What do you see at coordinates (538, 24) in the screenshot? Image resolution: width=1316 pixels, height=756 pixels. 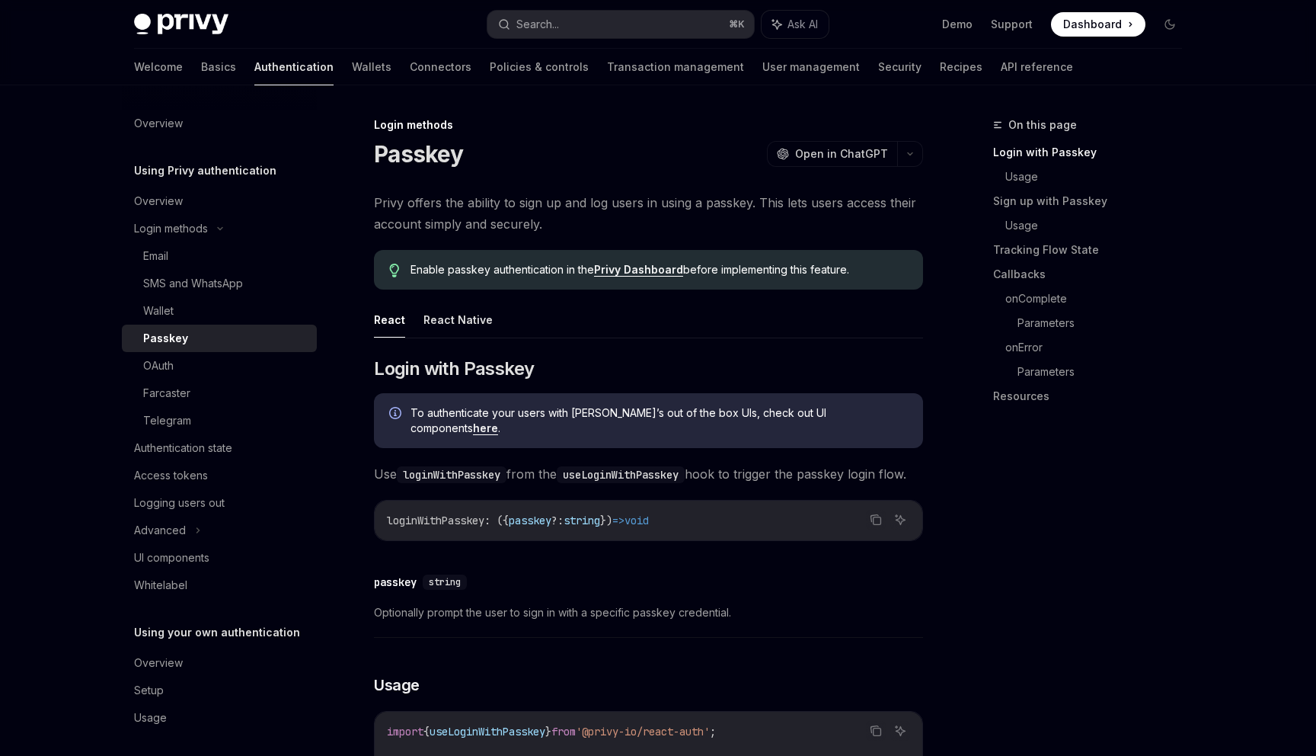 I see `div: Search...` at bounding box center [538, 24].